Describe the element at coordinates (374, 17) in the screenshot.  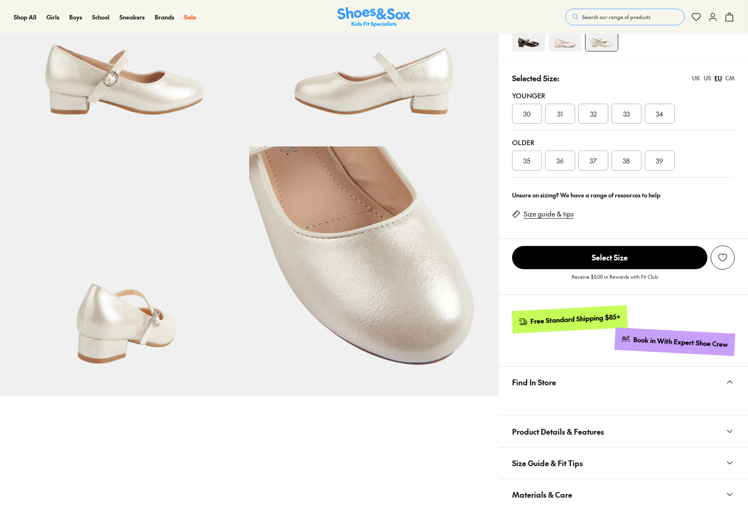
I see `img: SNS_Logo_Responsive.svg` at that location.